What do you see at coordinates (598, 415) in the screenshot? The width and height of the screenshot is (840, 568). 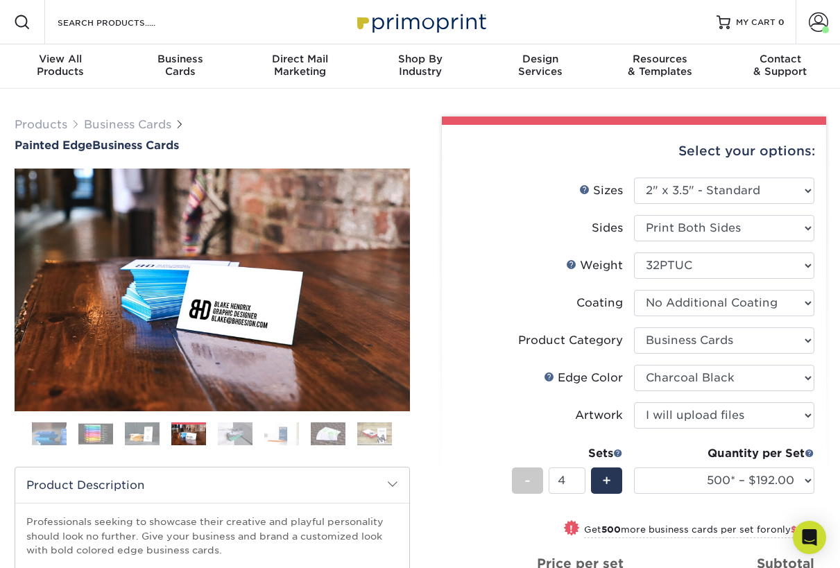 I see `div: Artwork` at bounding box center [598, 415].